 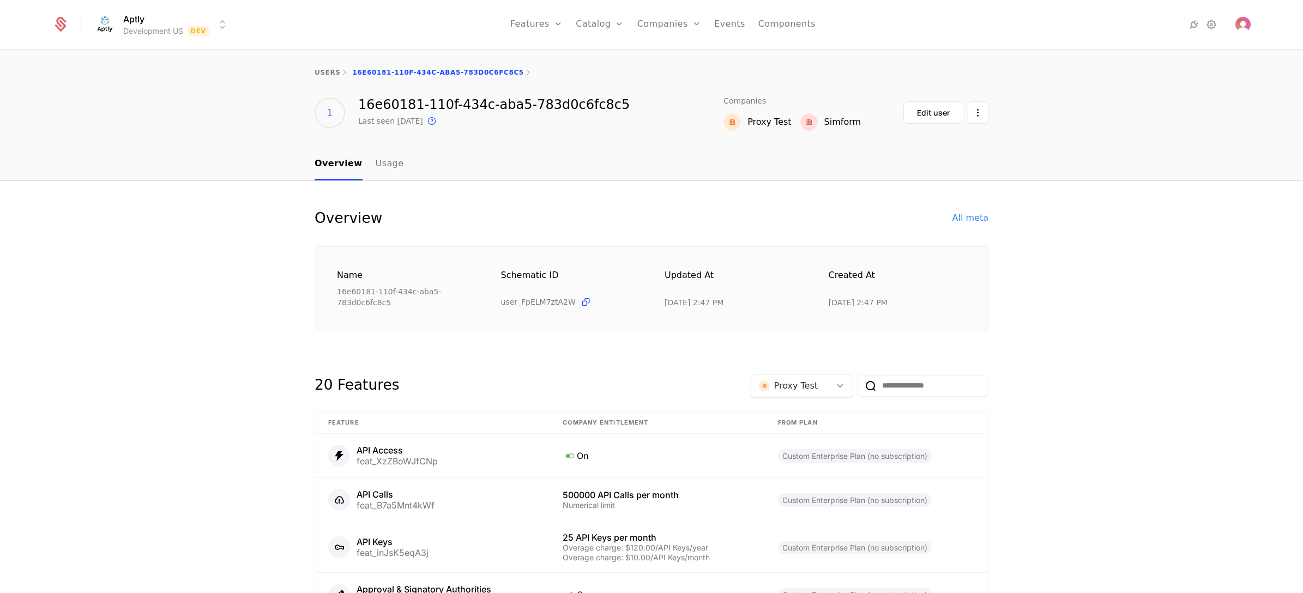 I want to click on div: On, so click(x=657, y=456).